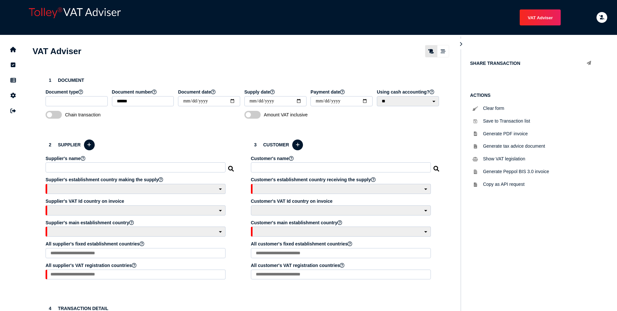 This screenshot has height=311, width=617. I want to click on label: Payment date, so click(342, 92).